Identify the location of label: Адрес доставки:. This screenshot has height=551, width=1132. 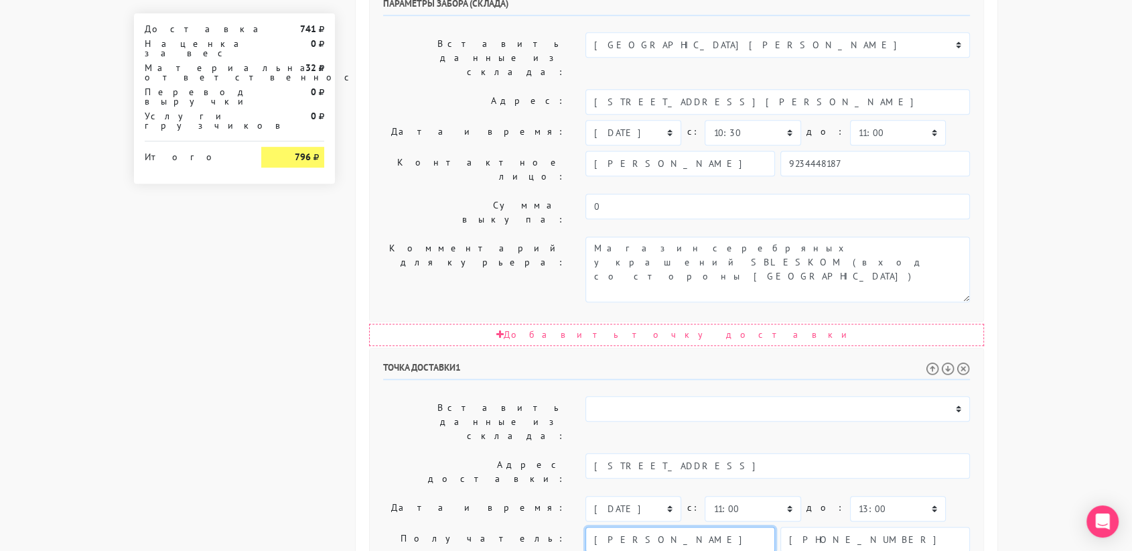
(474, 472).